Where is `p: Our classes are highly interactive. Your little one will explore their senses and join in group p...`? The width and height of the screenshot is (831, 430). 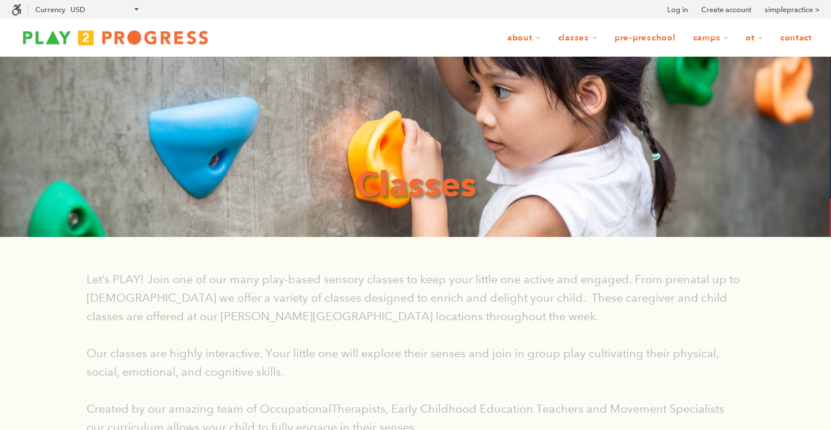
p: Our classes are highly interactive. Your little one will explore their senses and join in group p... is located at coordinates (416, 362).